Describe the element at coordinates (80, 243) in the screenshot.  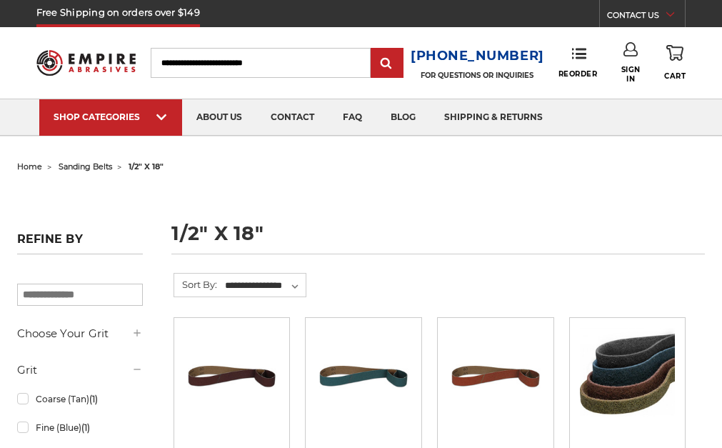
I see `h5: Refine by` at that location.